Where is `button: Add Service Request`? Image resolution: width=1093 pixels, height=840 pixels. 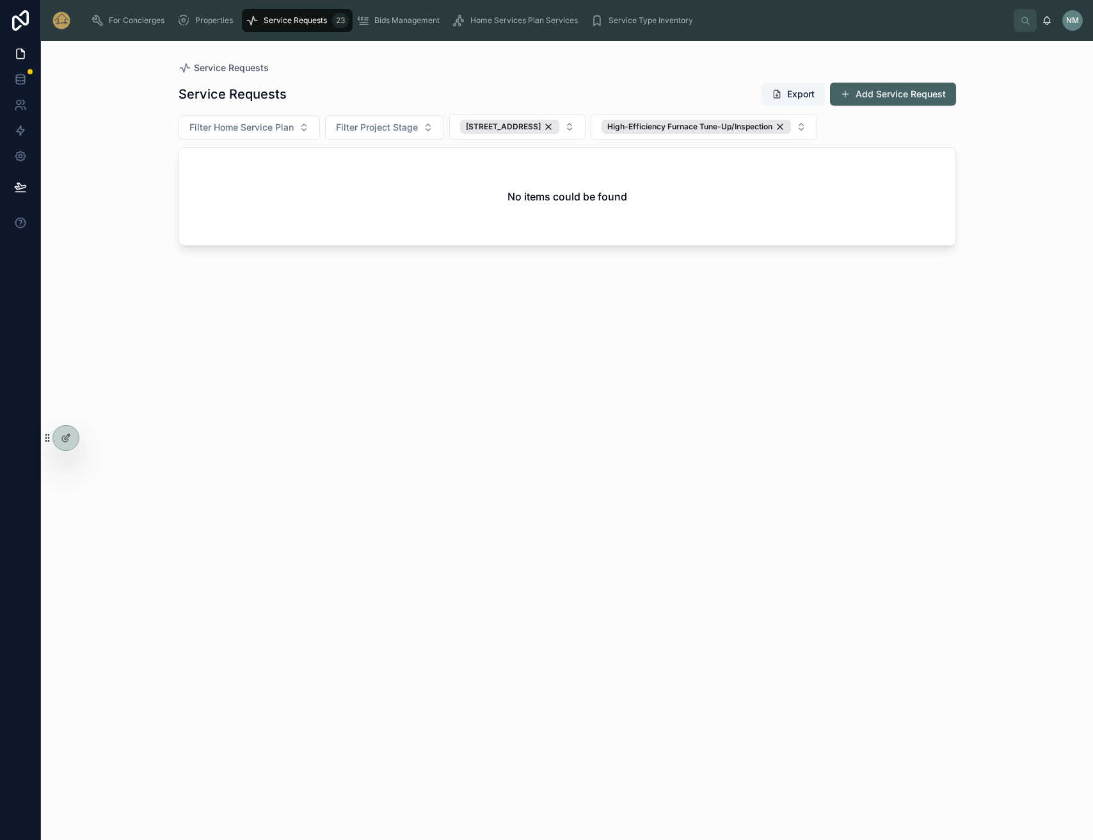
button: Add Service Request is located at coordinates (893, 94).